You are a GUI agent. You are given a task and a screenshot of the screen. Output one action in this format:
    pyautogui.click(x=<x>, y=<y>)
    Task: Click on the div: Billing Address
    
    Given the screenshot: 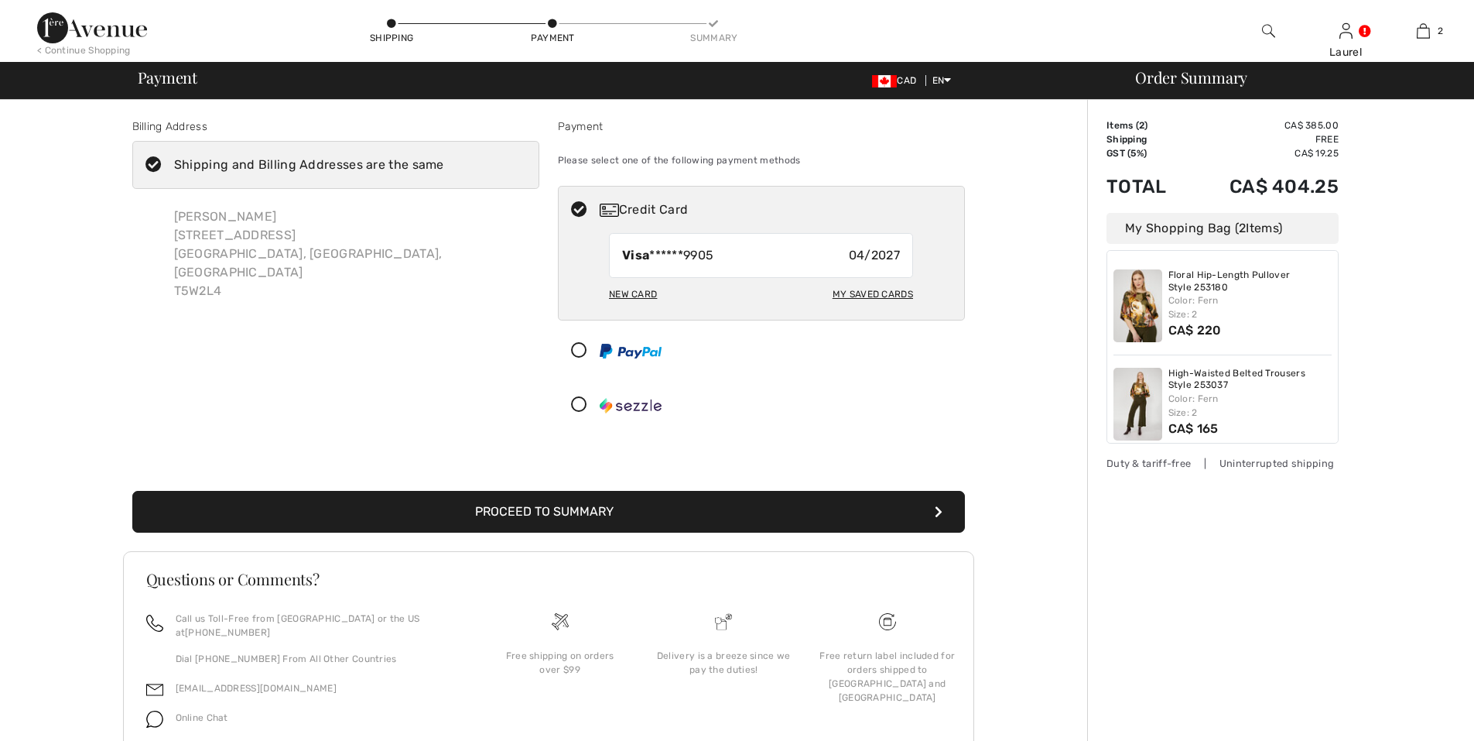 What is the action you would take?
    pyautogui.click(x=336, y=126)
    